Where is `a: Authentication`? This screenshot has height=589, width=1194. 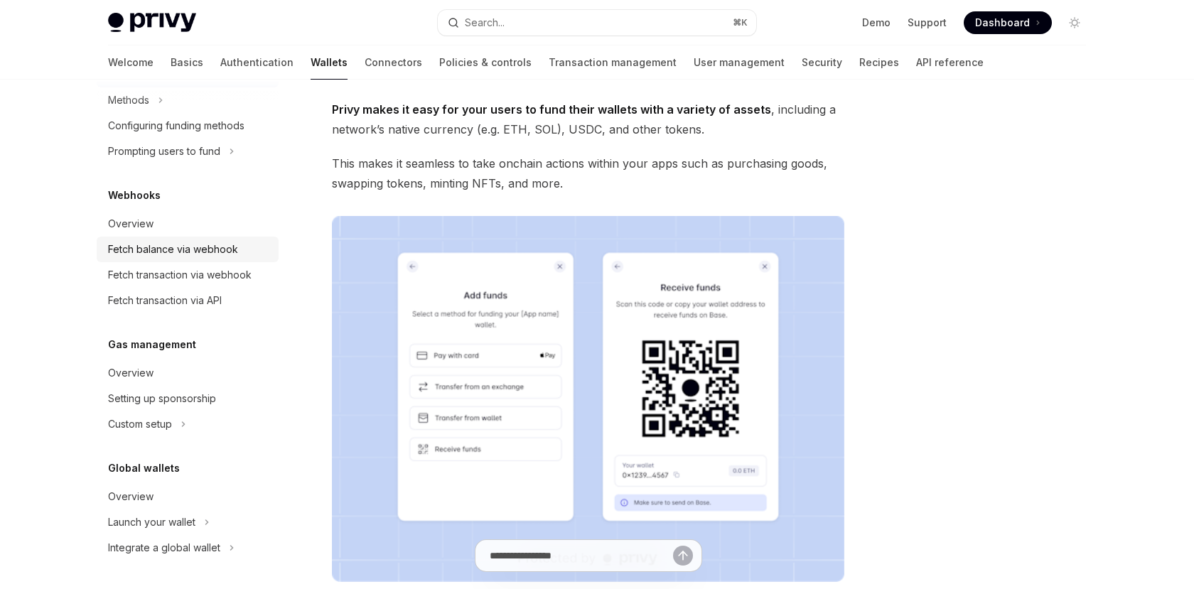
a: Authentication is located at coordinates (257, 63).